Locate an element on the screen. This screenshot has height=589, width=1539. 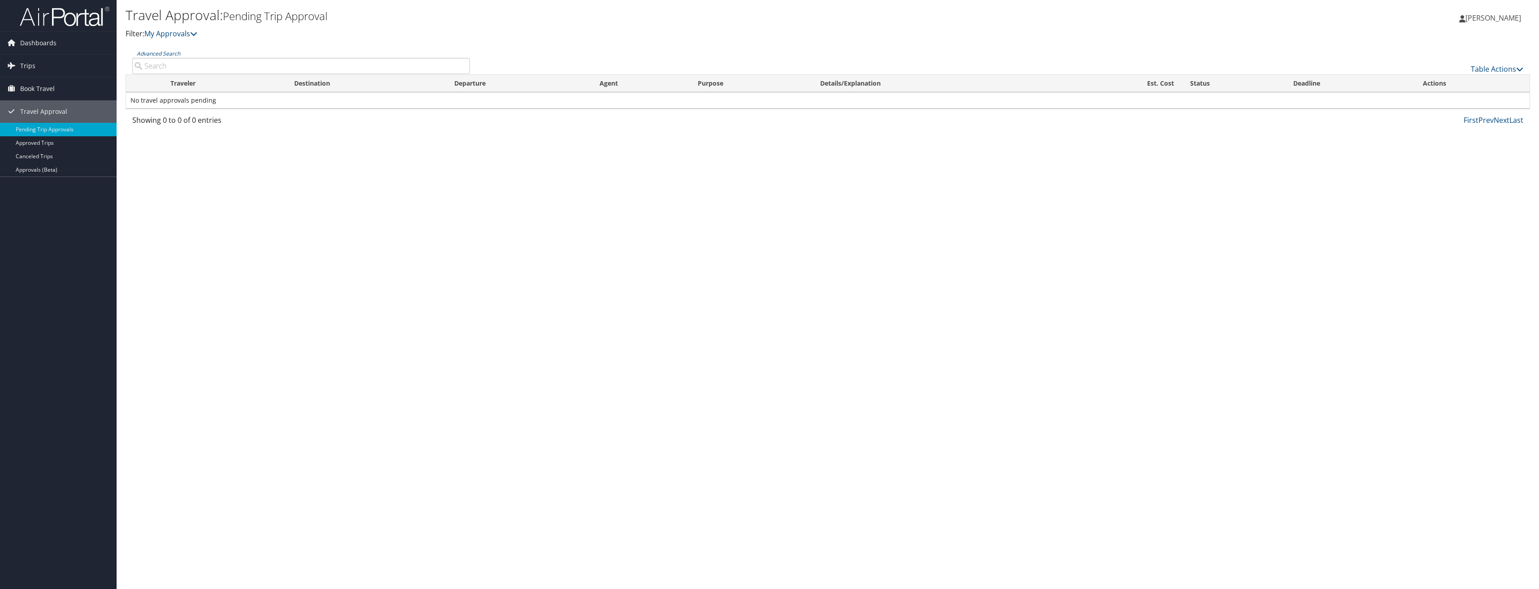
th: Purpose is located at coordinates (751, 83).